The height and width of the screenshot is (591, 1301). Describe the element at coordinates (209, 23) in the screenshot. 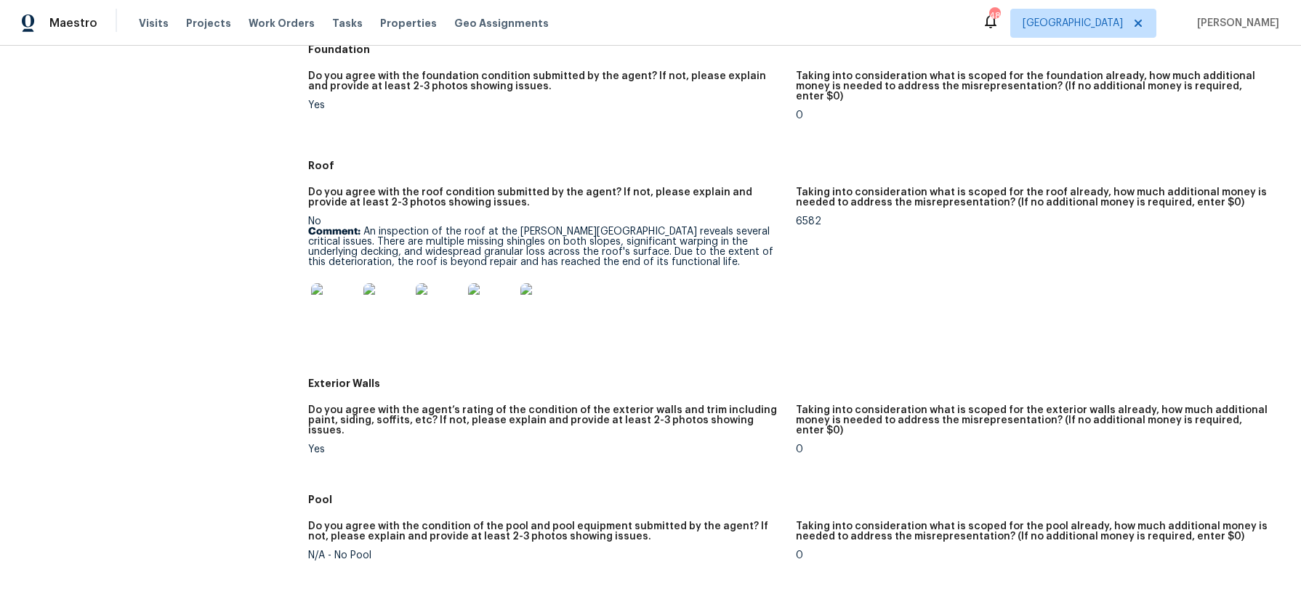

I see `span: Projects` at that location.